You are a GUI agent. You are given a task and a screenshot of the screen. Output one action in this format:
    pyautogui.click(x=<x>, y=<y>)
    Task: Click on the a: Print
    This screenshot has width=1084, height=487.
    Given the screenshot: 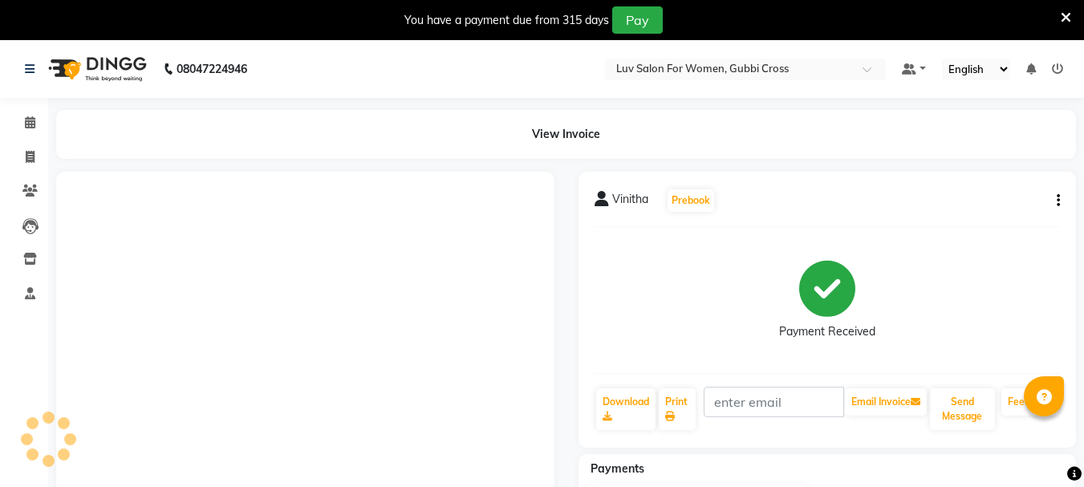 What is the action you would take?
    pyautogui.click(x=677, y=409)
    